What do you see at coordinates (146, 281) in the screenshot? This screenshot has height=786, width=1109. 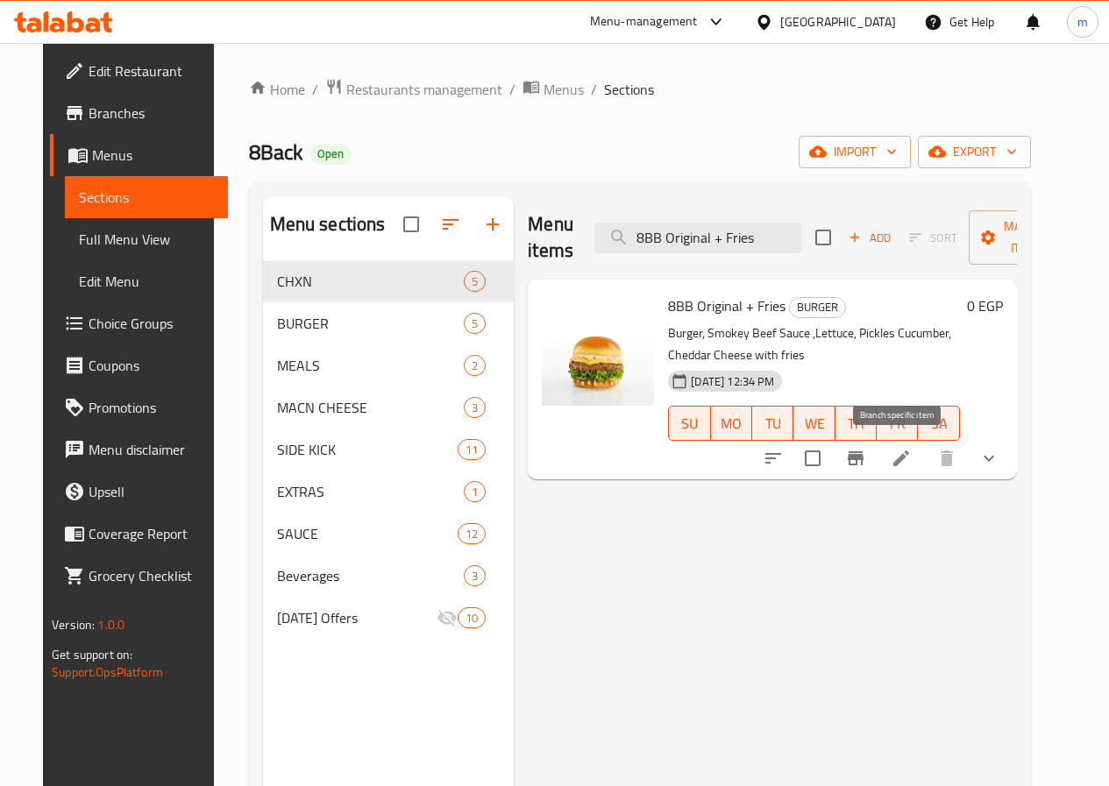 I see `span: Edit Menu` at bounding box center [146, 281].